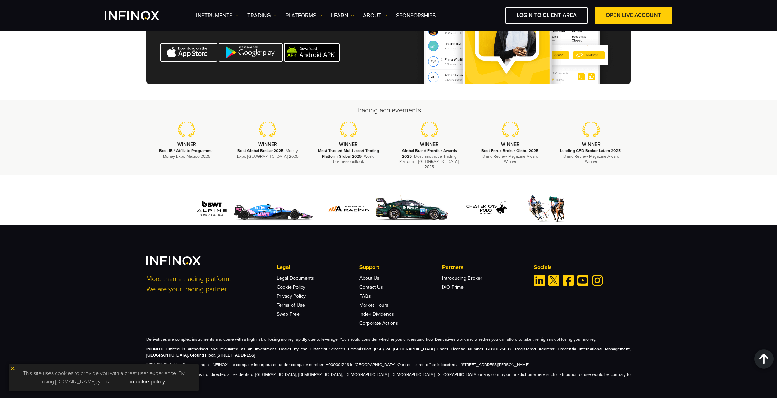  Describe the element at coordinates (140, 16) in the screenshot. I see `a: INFINOX Logo` at that location.